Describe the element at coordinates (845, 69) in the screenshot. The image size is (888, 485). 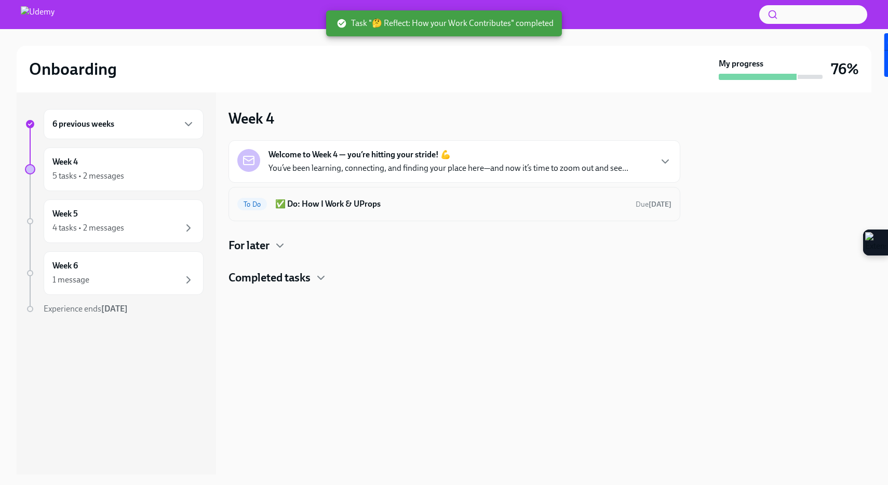
I see `h3: 76%` at that location.